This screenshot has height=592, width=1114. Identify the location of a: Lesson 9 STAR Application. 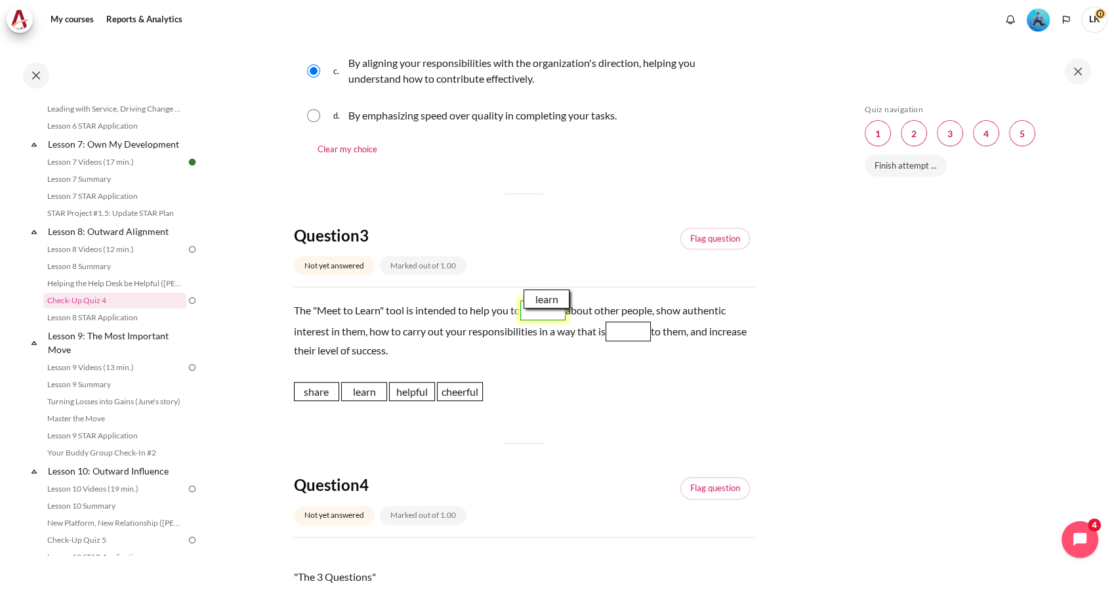
(115, 436).